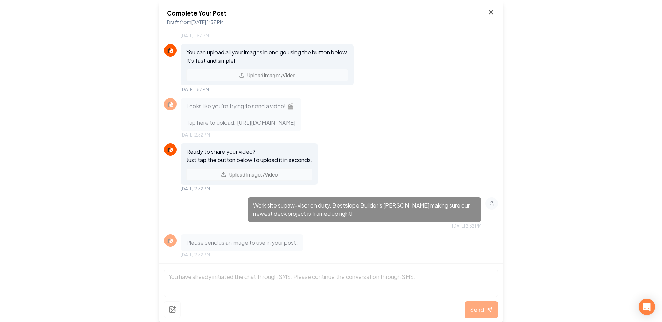 This screenshot has height=322, width=662. I want to click on p: Ready to share your video? Just tap the button below to upload it in seconds., so click(249, 156).